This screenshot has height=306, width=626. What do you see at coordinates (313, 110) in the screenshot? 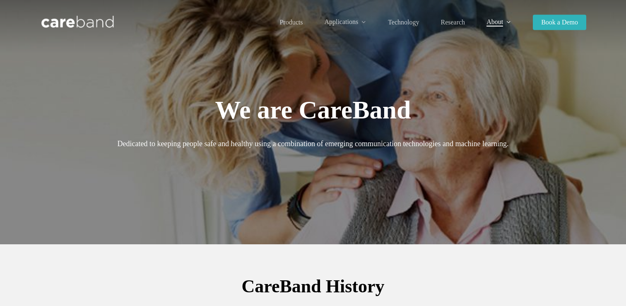
I see `h1: We are CareBand` at bounding box center [313, 110].